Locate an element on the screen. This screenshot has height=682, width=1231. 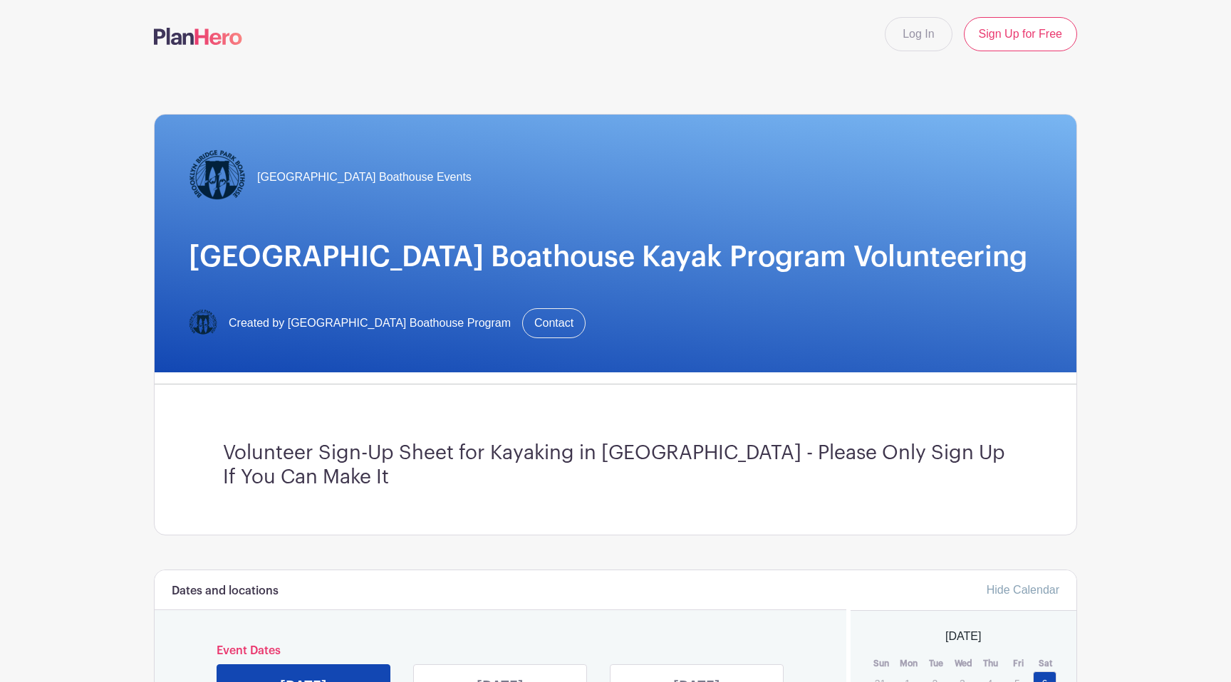
h6: Event Dates is located at coordinates (500, 651).